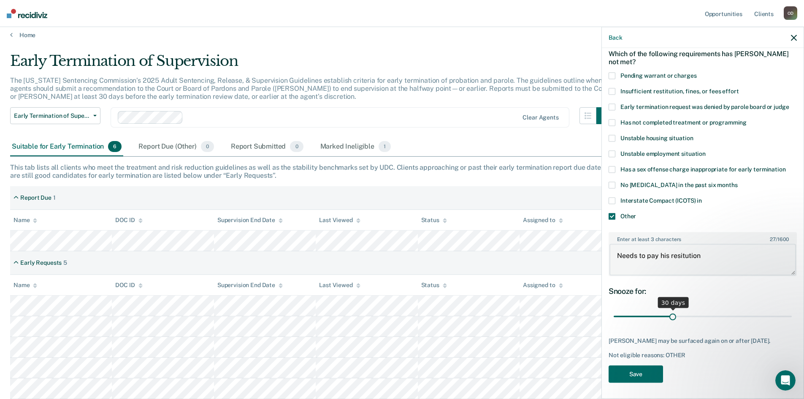 This screenshot has height=399, width=804. I want to click on span: Unstable housing situation, so click(657, 138).